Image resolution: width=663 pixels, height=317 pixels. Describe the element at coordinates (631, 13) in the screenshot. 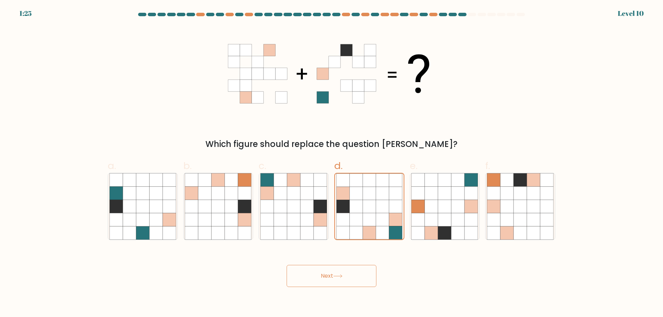

I see `div: Level 10` at that location.